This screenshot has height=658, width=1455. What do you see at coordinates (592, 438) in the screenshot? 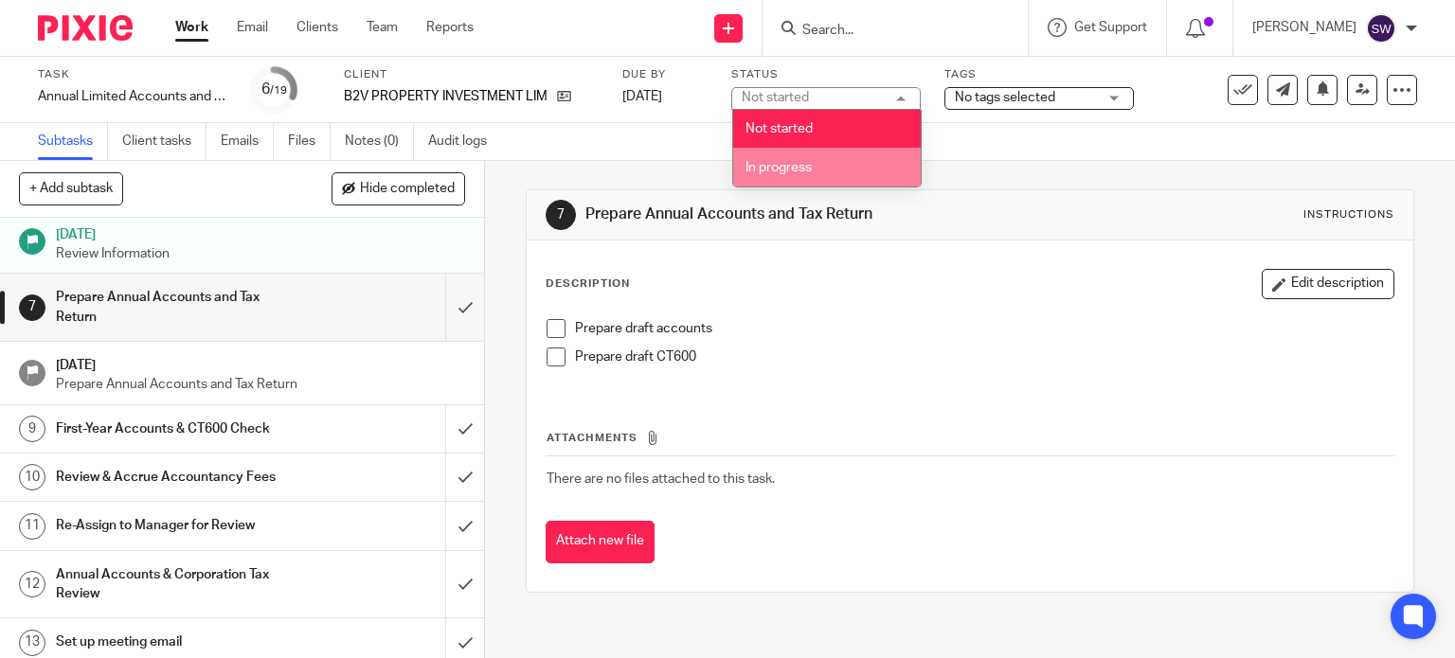
I see `span: Attachments` at bounding box center [592, 438].